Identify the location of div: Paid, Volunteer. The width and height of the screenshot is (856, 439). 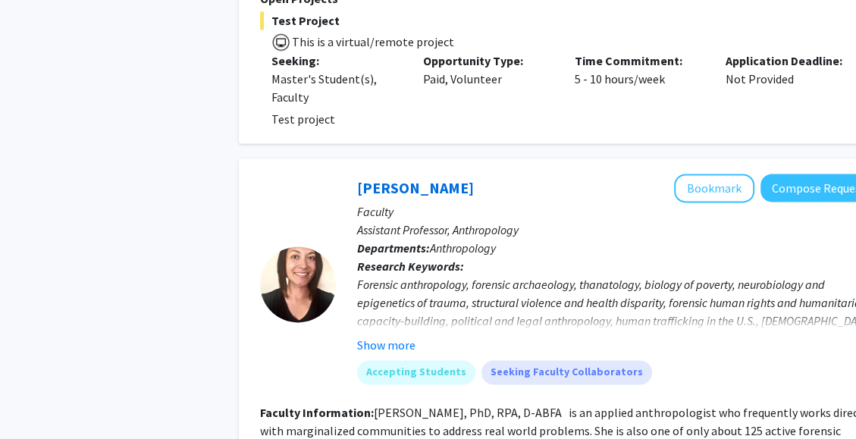
(487, 79).